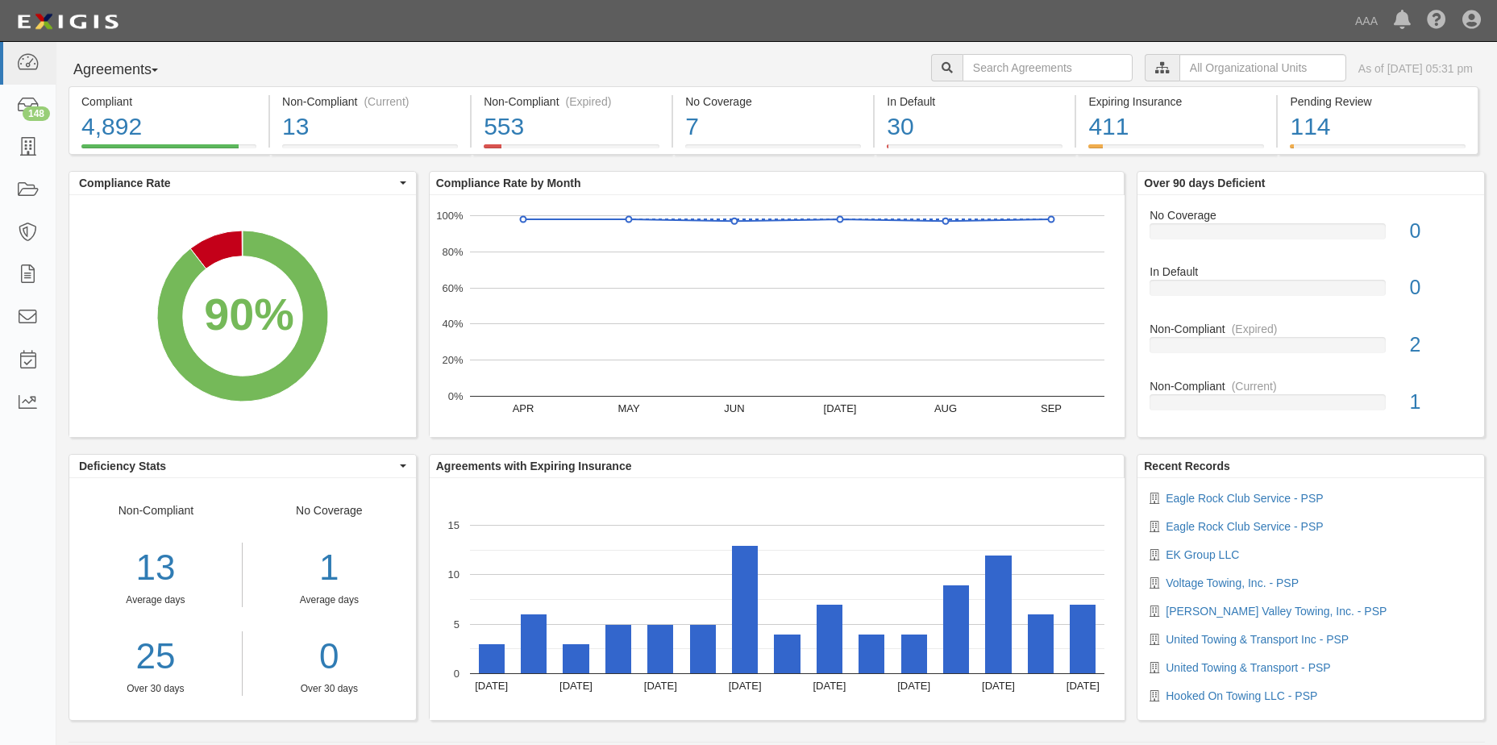 The image size is (1497, 745). What do you see at coordinates (168, 127) in the screenshot?
I see `div: 4,892` at bounding box center [168, 127].